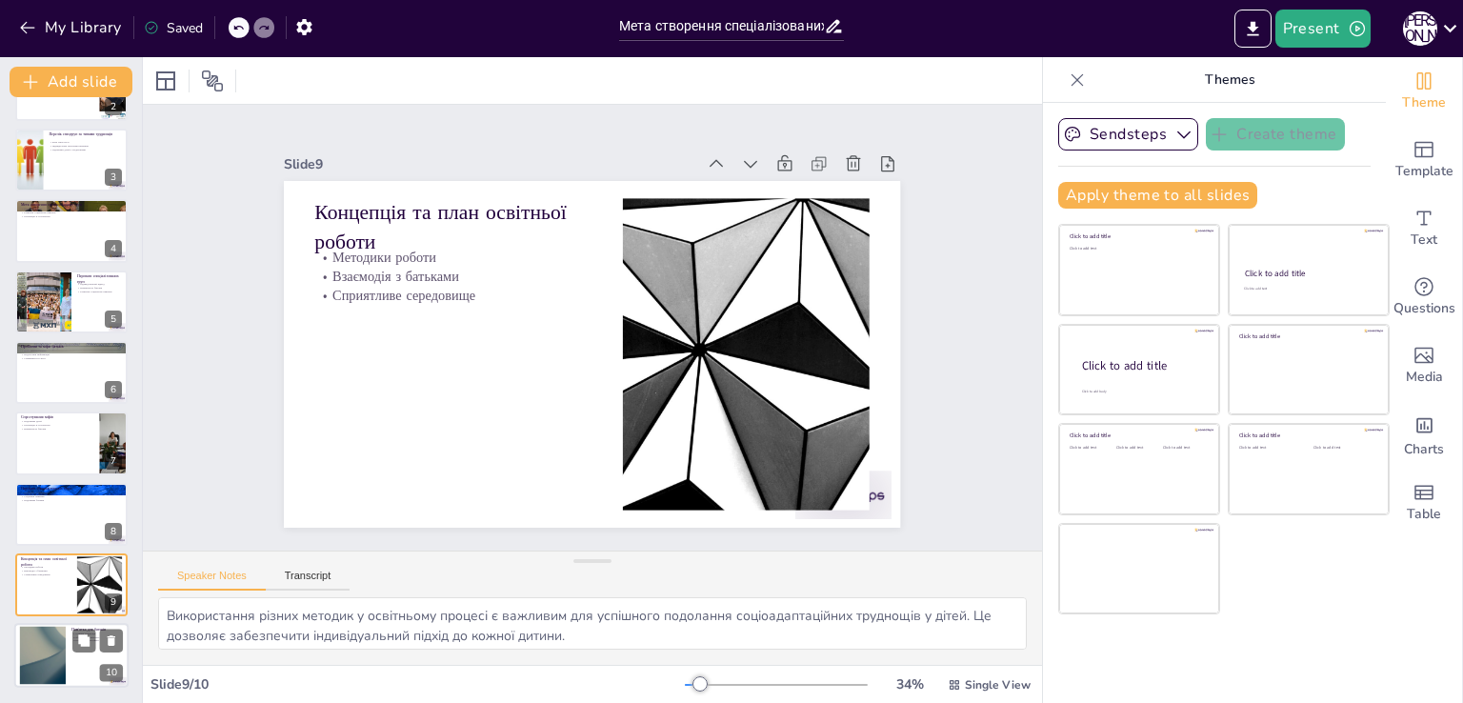  What do you see at coordinates (910, 684) in the screenshot?
I see `div: 34 %` at bounding box center [910, 684].